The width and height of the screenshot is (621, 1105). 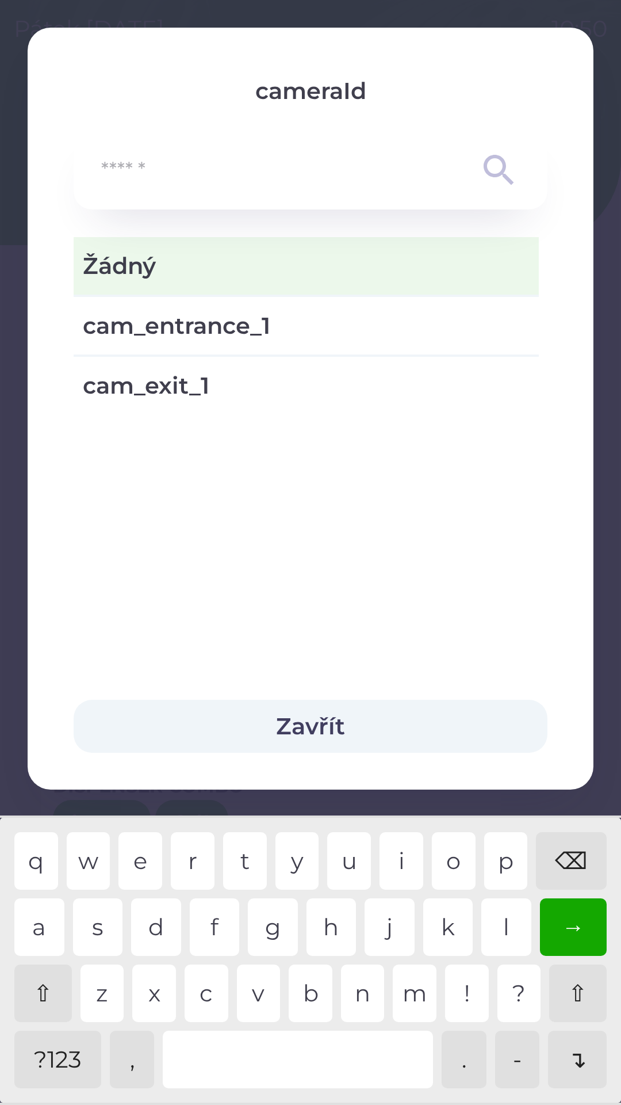 What do you see at coordinates (306, 266) in the screenshot?
I see `div: Žádný` at bounding box center [306, 266].